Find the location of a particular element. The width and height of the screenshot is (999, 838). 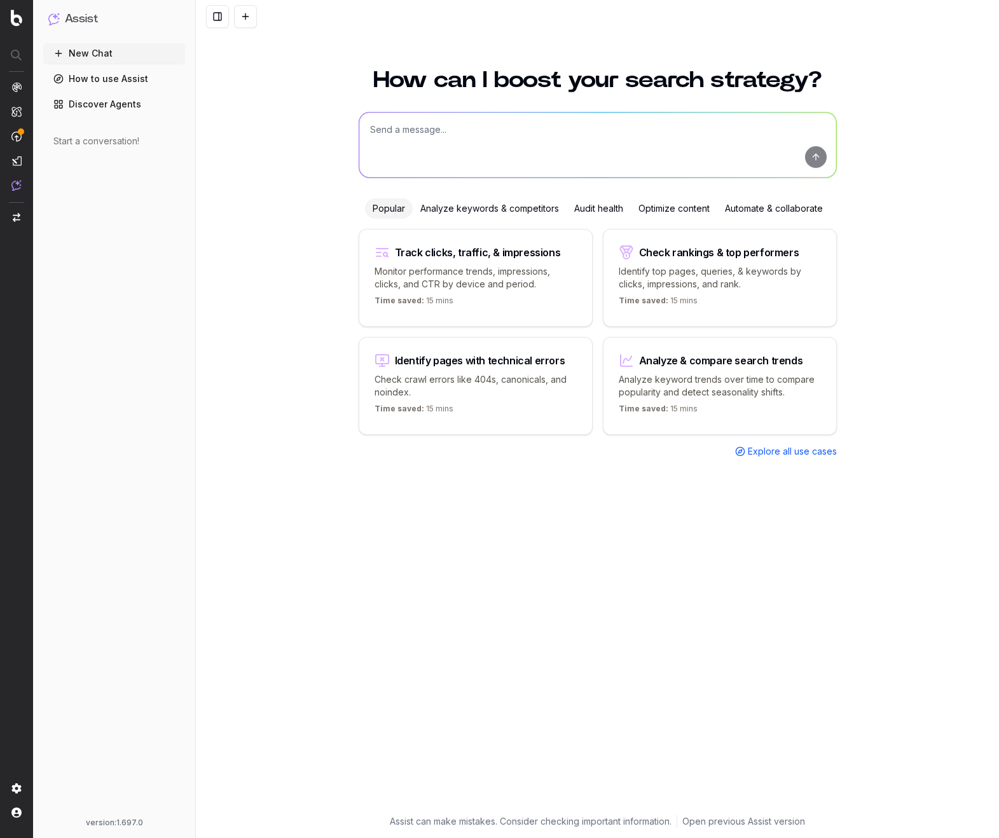

img: Setting is located at coordinates (17, 789).